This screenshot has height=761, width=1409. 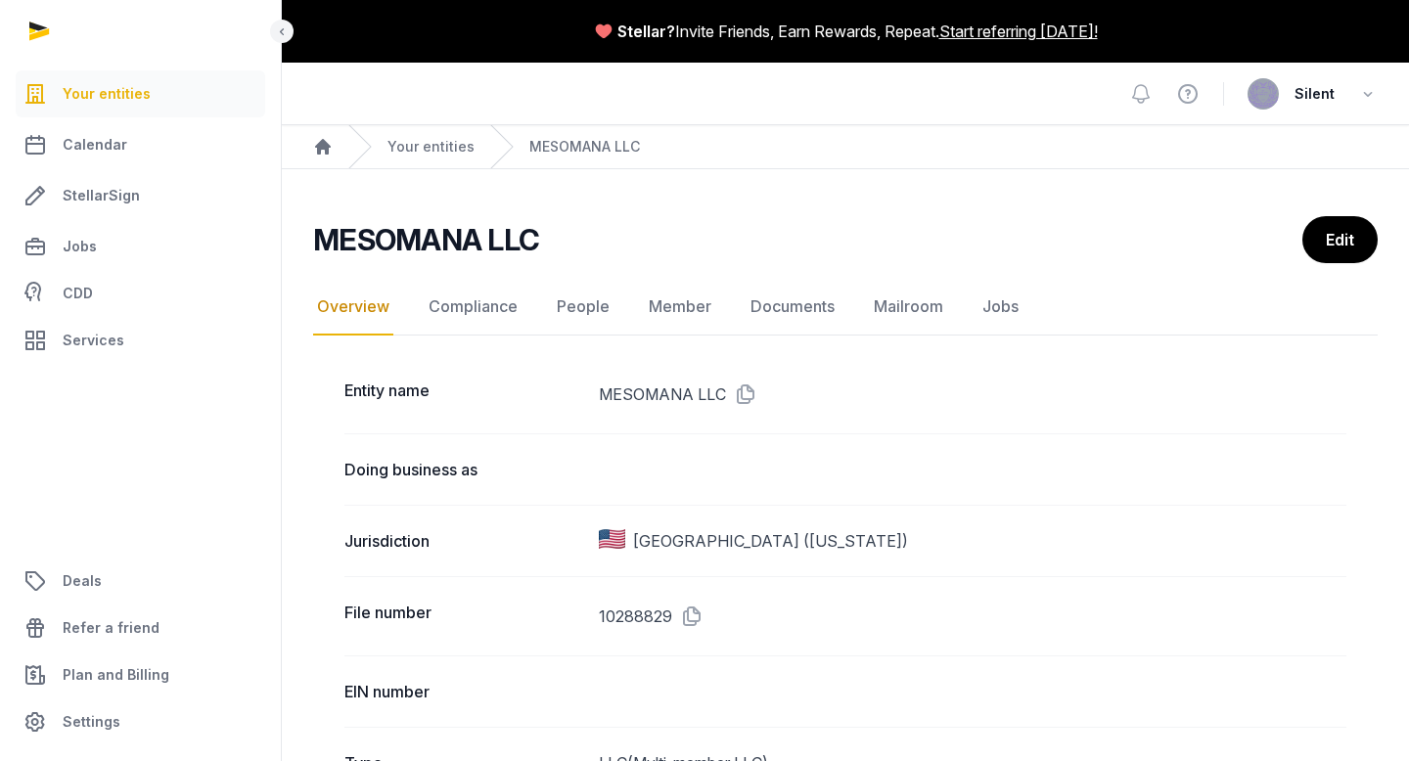 What do you see at coordinates (140, 145) in the screenshot?
I see `a: Calendar` at bounding box center [140, 145].